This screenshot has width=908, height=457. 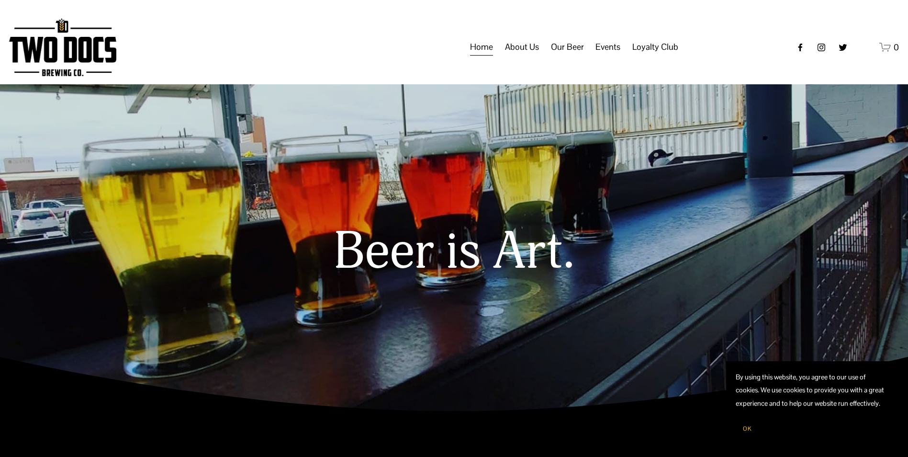 What do you see at coordinates (522, 47) in the screenshot?
I see `span: About Us` at bounding box center [522, 47].